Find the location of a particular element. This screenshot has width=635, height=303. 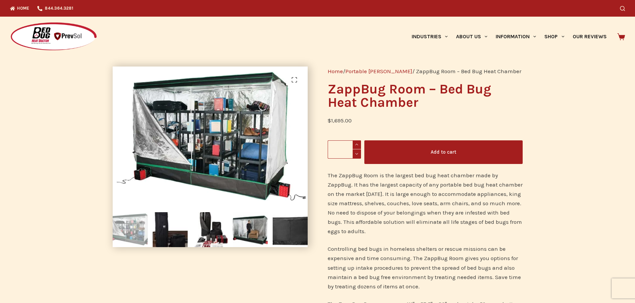

p: The ZappBug Room is the largest bed bug heat chamber made by ZappBug. It has the largest capacity... is located at coordinates (425, 204).